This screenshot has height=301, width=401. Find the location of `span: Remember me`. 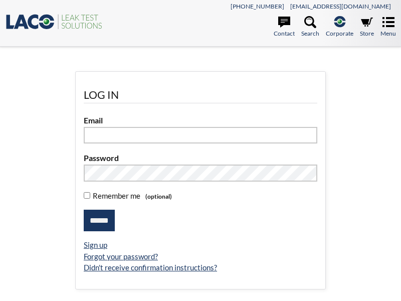

span: Remember me is located at coordinates (115, 195).